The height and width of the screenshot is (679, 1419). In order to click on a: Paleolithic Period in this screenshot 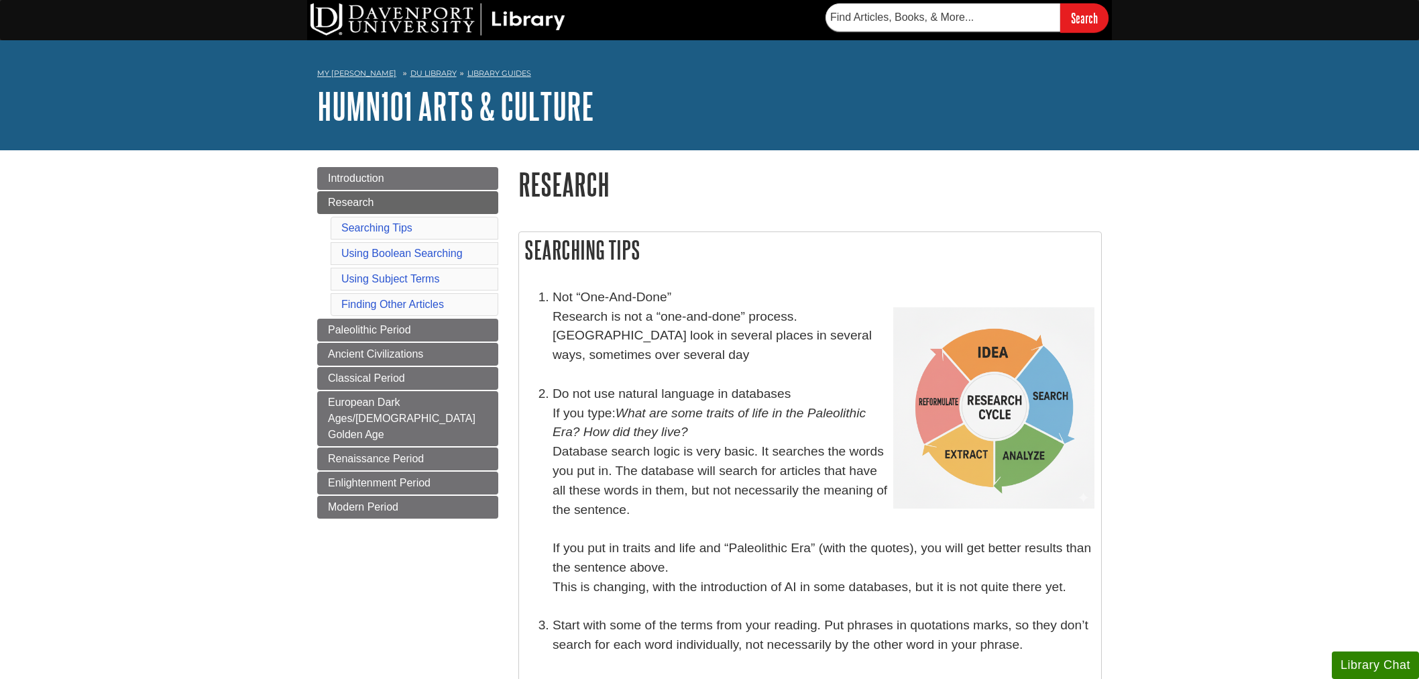, I will do `click(408, 330)`.